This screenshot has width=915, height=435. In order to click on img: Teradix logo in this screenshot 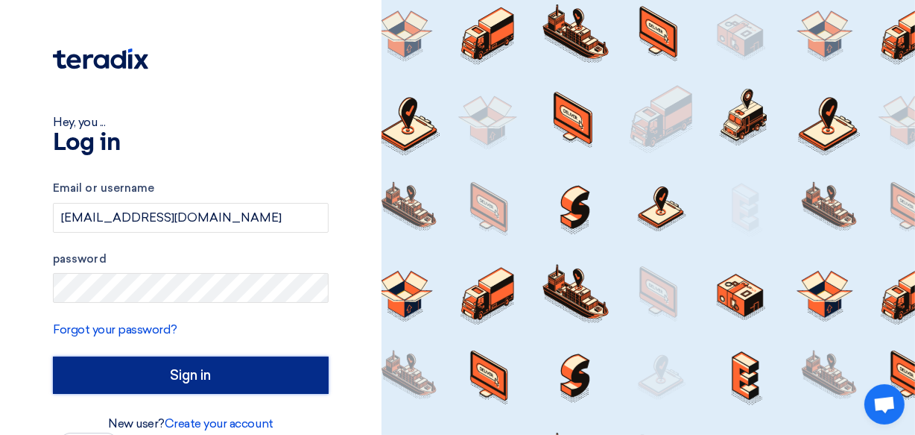, I will do `click(101, 59)`.